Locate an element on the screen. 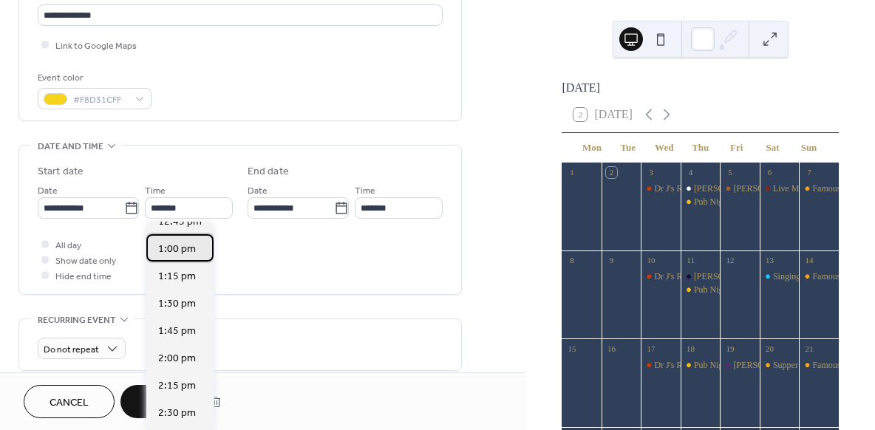 This screenshot has height=430, width=875. div: 5 is located at coordinates (730, 172).